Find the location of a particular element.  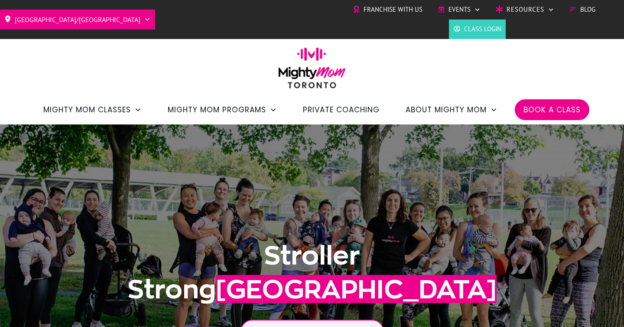

span: Class Login is located at coordinates (483, 29).